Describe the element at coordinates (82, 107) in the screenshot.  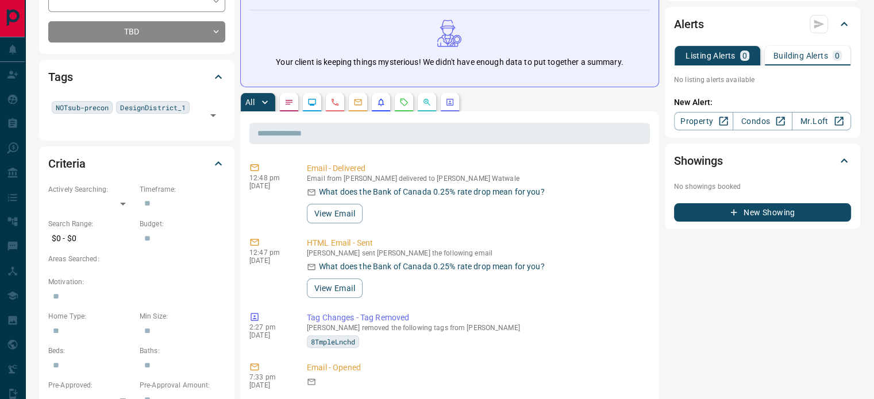
I see `span: NOTsub-precon` at that location.